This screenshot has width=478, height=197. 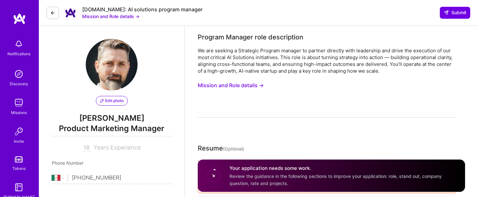 I want to click on span: (Optional), so click(x=233, y=149).